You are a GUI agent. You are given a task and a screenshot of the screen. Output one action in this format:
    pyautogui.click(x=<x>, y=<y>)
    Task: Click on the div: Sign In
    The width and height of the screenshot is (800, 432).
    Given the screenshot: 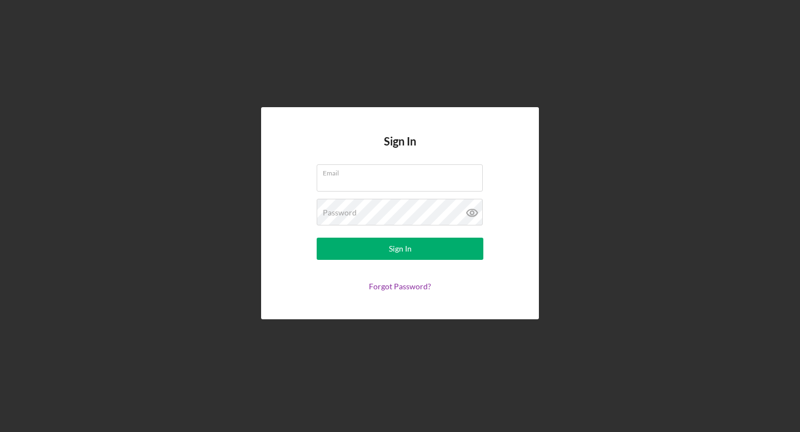 What is the action you would take?
    pyautogui.click(x=400, y=249)
    